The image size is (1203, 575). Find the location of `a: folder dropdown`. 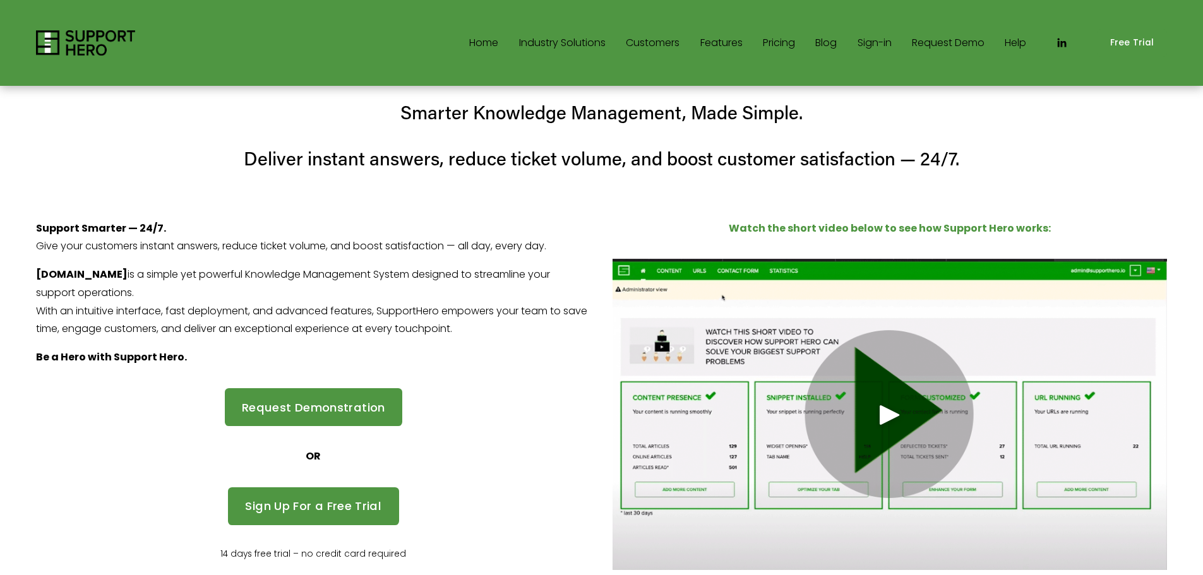

a: folder dropdown is located at coordinates (562, 43).